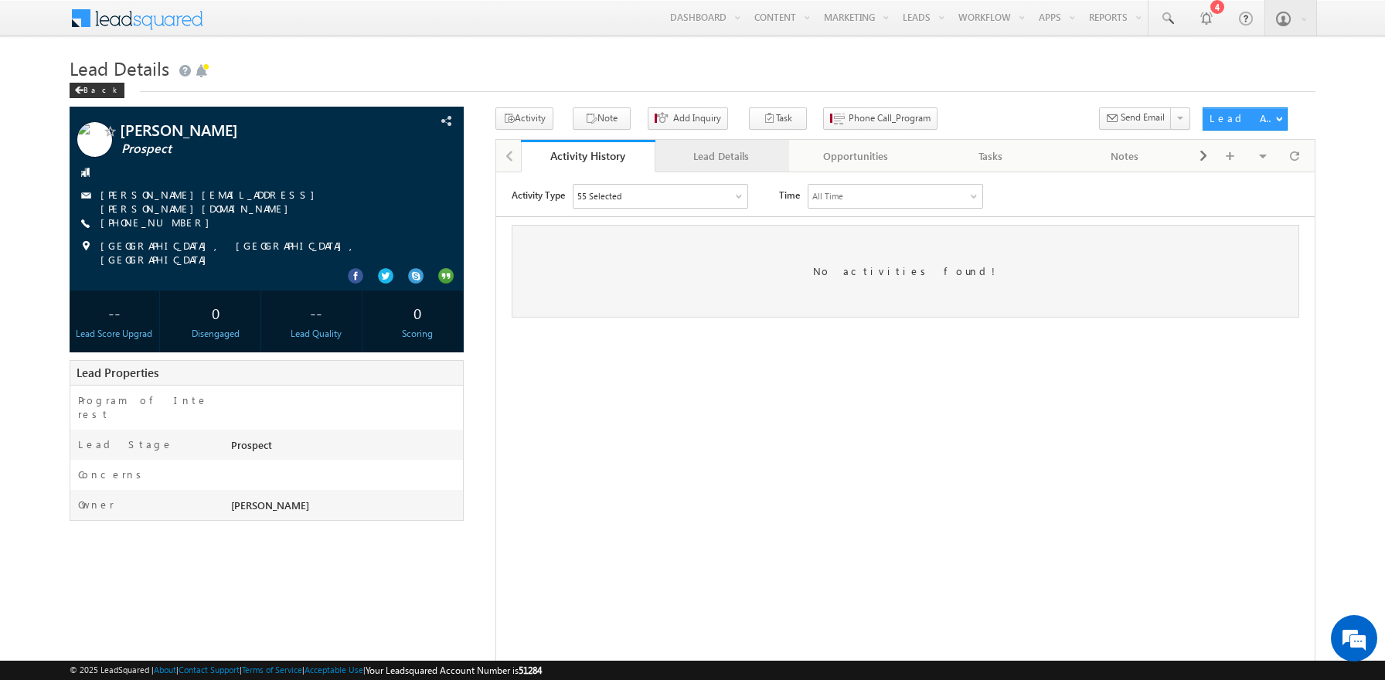 Image resolution: width=1385 pixels, height=680 pixels. I want to click on button: Add Inquiry, so click(688, 118).